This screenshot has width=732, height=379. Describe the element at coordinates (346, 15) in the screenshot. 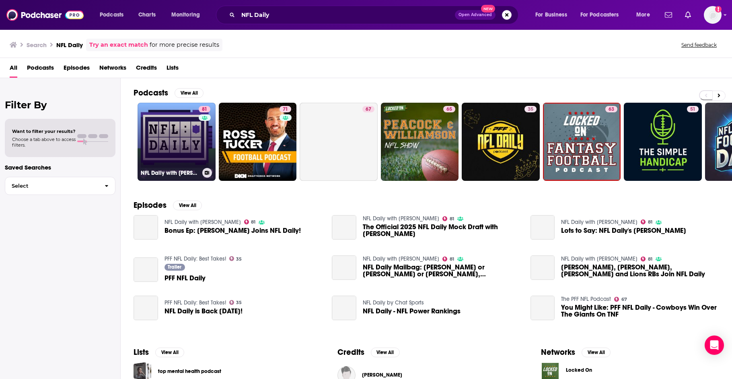

I see `input: Search podcasts, credits, & more...` at that location.